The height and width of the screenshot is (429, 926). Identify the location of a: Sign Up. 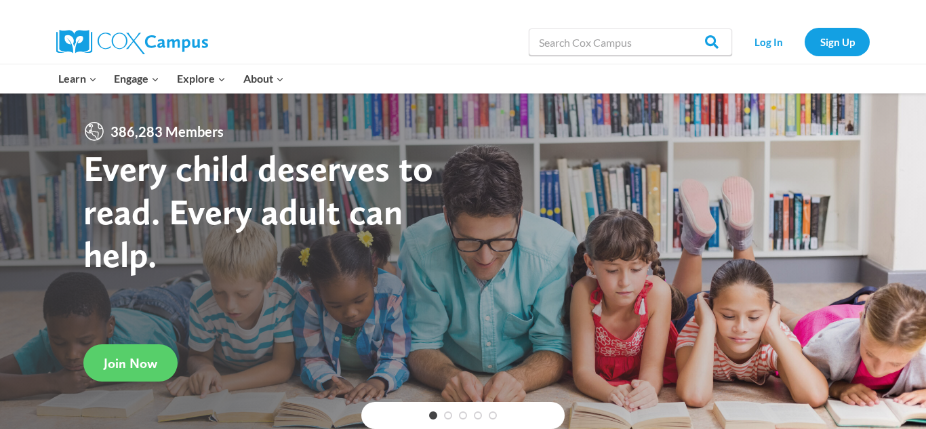
(838, 41).